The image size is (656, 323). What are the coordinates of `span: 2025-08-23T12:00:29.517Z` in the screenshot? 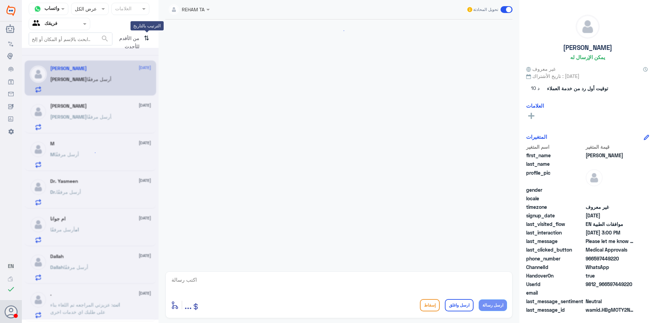 It's located at (610, 232).